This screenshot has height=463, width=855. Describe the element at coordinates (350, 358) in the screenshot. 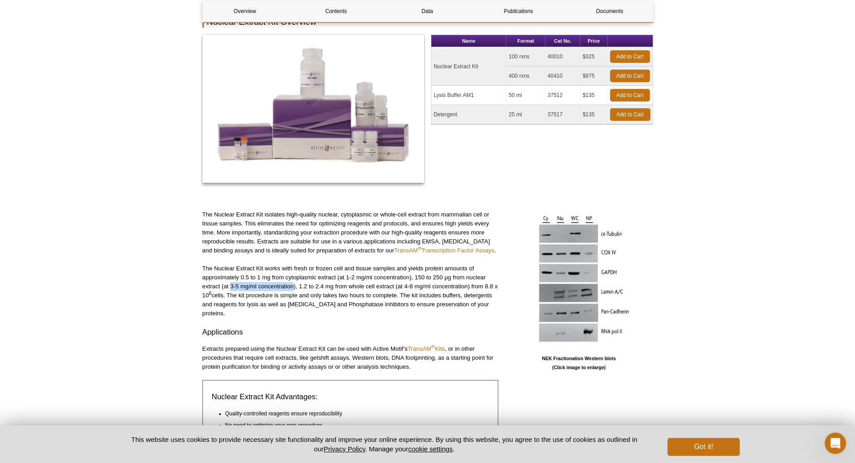

I see `p: Extracts prepared using the Nuclear Extract Kit can be used with Active Motif’s , or in other pro...` at that location.